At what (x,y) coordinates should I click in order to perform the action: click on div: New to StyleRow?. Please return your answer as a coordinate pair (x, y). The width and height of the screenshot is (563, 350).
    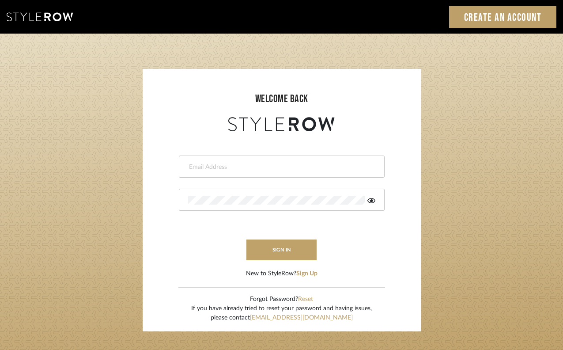
    Looking at the image, I should click on (282, 274).